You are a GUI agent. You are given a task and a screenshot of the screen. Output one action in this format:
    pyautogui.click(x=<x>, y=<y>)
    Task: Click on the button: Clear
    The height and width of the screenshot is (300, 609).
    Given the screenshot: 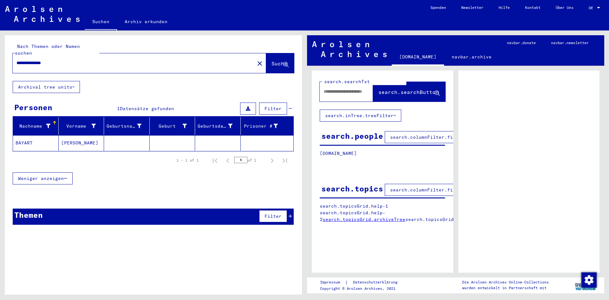 What is the action you would take?
    pyautogui.click(x=260, y=63)
    